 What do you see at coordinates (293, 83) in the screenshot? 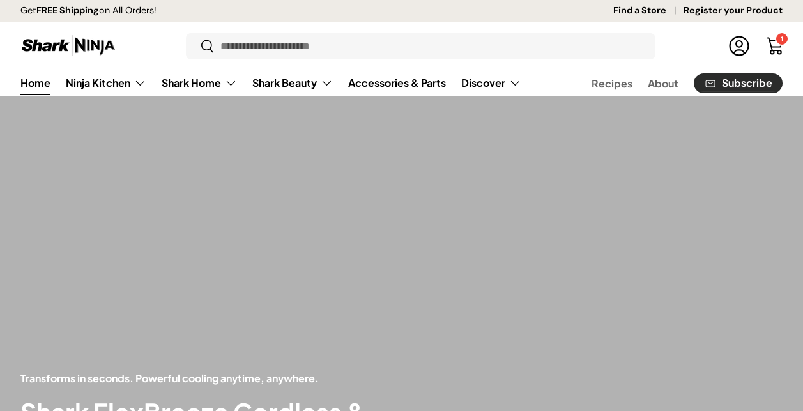
I see `summary: Shark Beauty` at bounding box center [293, 83].